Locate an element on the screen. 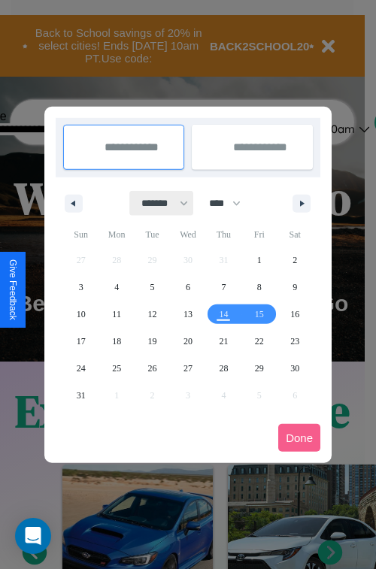  button: 12 is located at coordinates (152, 314).